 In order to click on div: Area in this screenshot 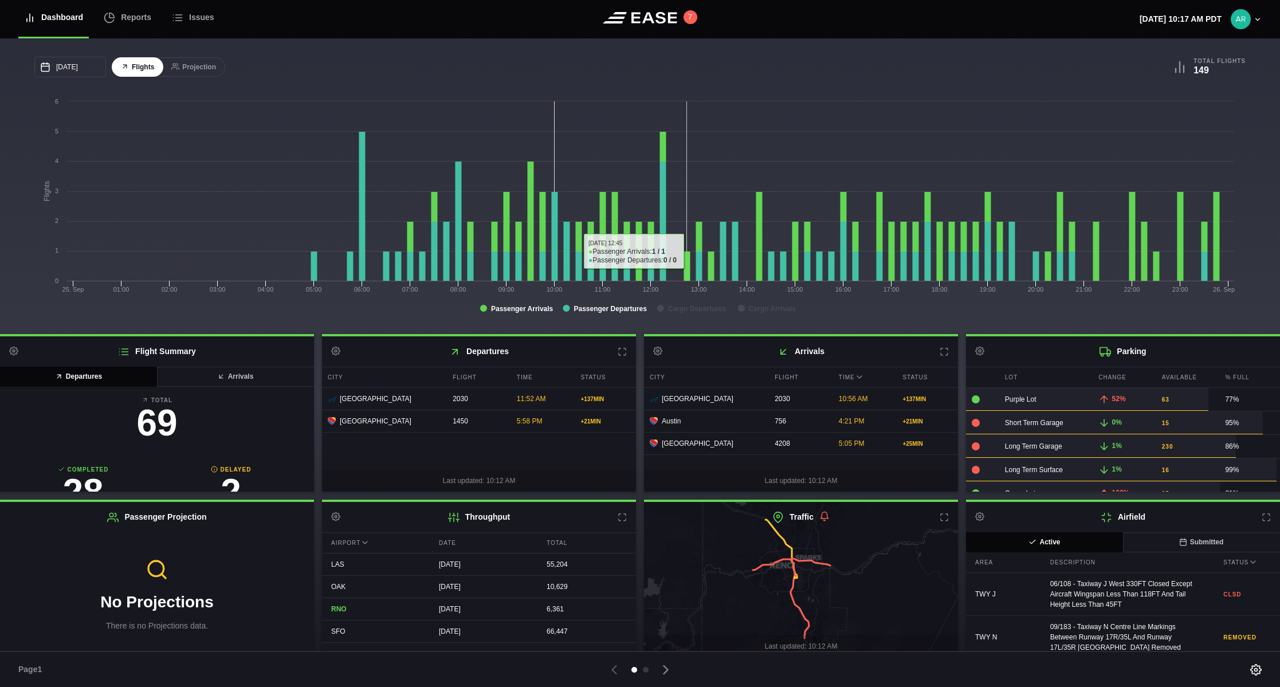, I will do `click(999, 562)`.